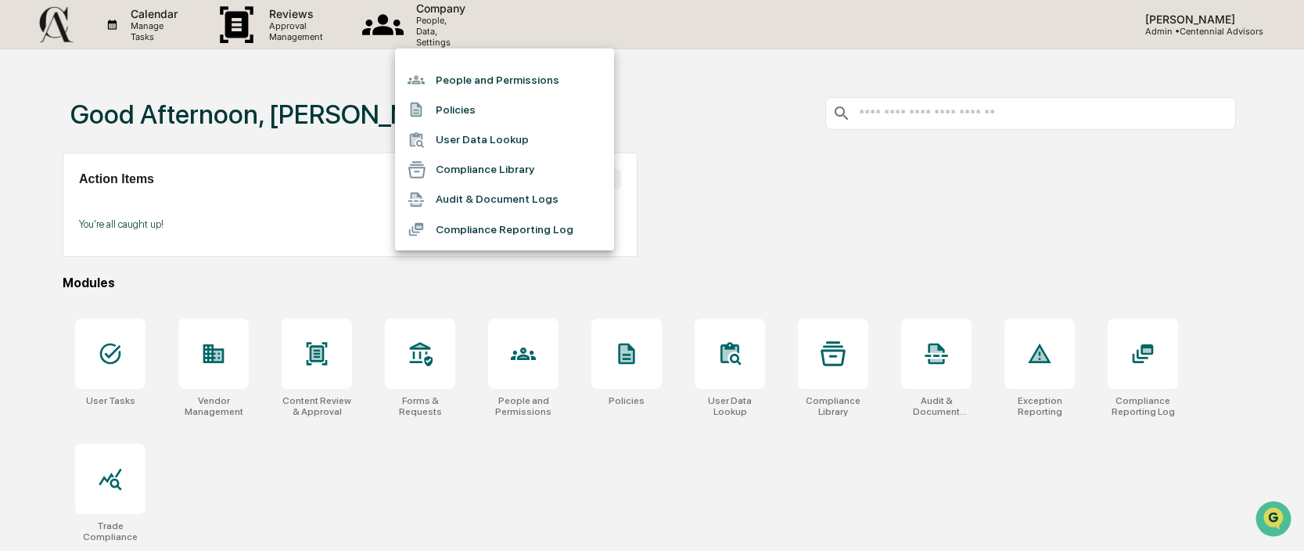  Describe the element at coordinates (293, 13) in the screenshot. I see `p: Reviews` at that location.